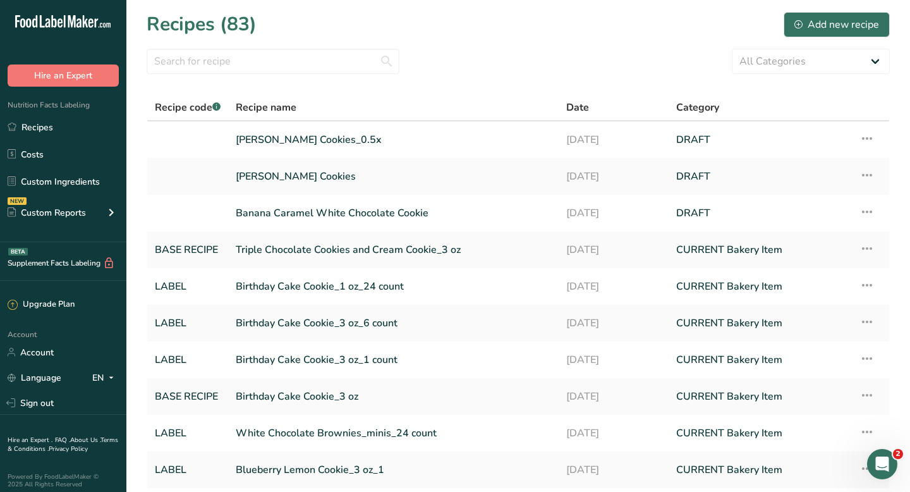 The width and height of the screenshot is (910, 492). I want to click on a: Privacy Policy, so click(68, 449).